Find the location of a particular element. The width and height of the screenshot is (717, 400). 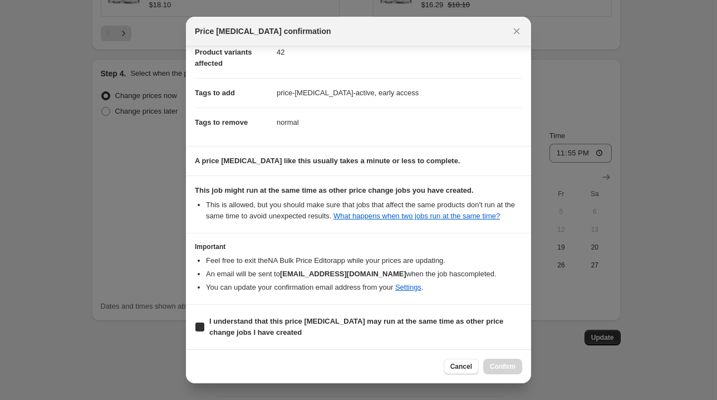

li: Feel free to exit the NA Bulk Price Editor app while your prices are updating. is located at coordinates (364, 261).